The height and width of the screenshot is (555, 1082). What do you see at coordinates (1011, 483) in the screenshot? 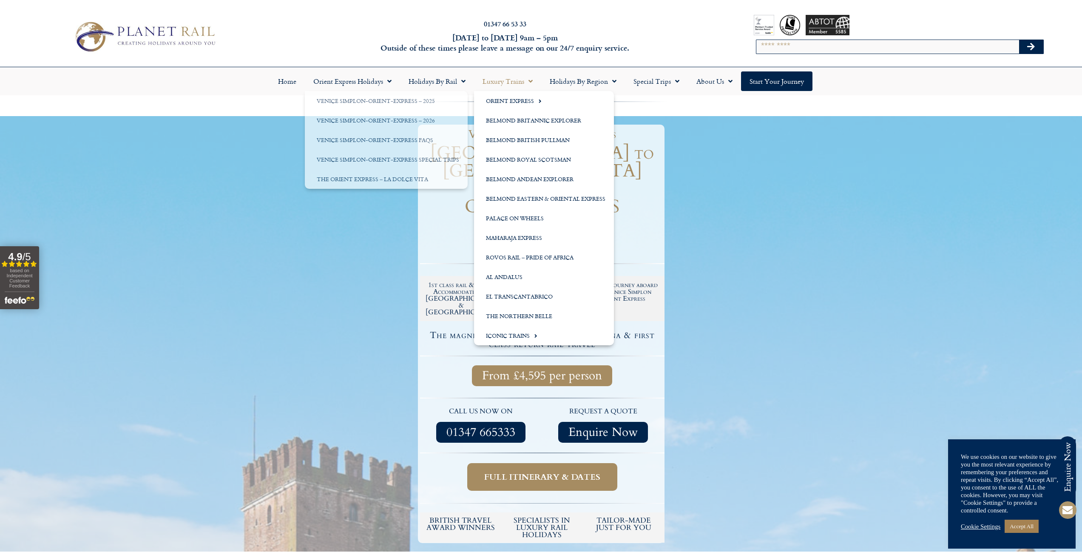
I see `div: We use cookies on our website to give you the most relevant experience by remembering your prefer...` at bounding box center [1011, 483].